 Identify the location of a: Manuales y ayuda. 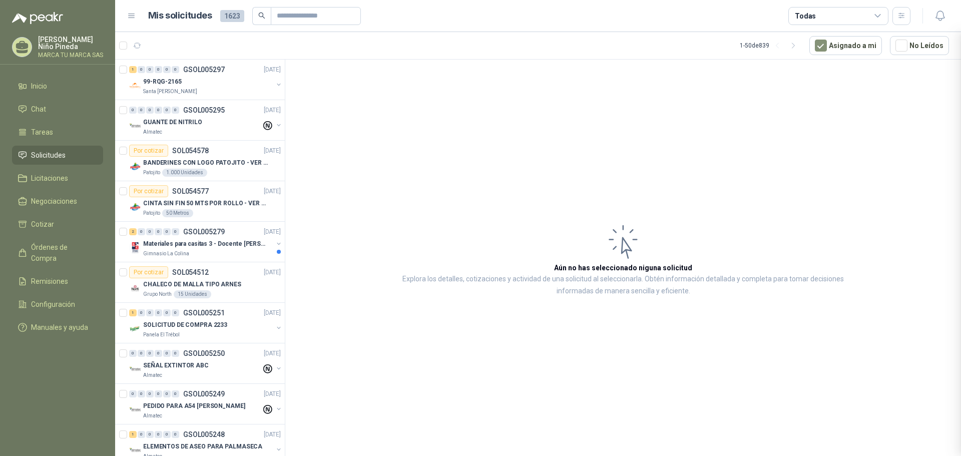
(58, 327).